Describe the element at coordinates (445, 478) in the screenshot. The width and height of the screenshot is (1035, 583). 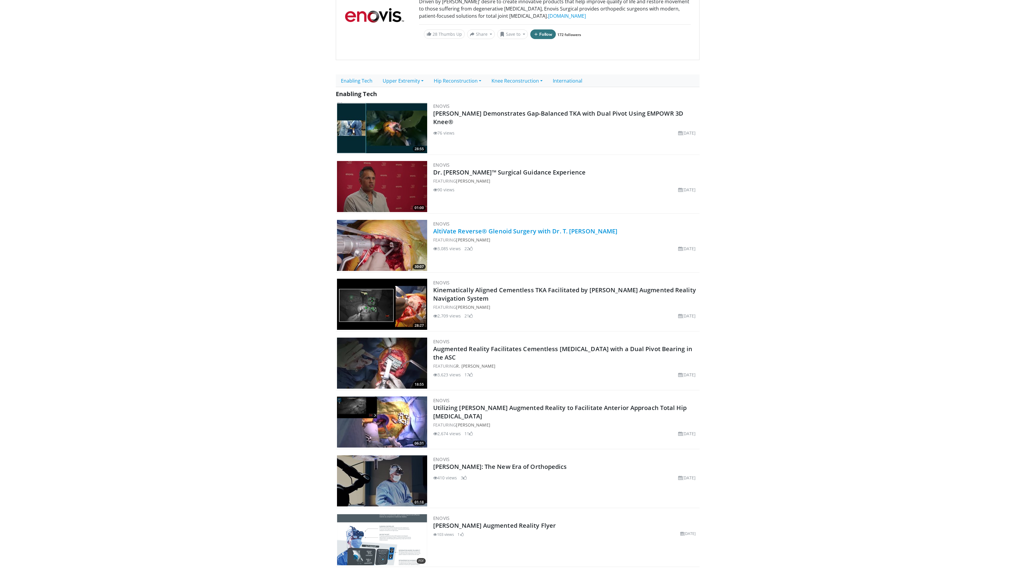
I see `li: 410 views` at that location.